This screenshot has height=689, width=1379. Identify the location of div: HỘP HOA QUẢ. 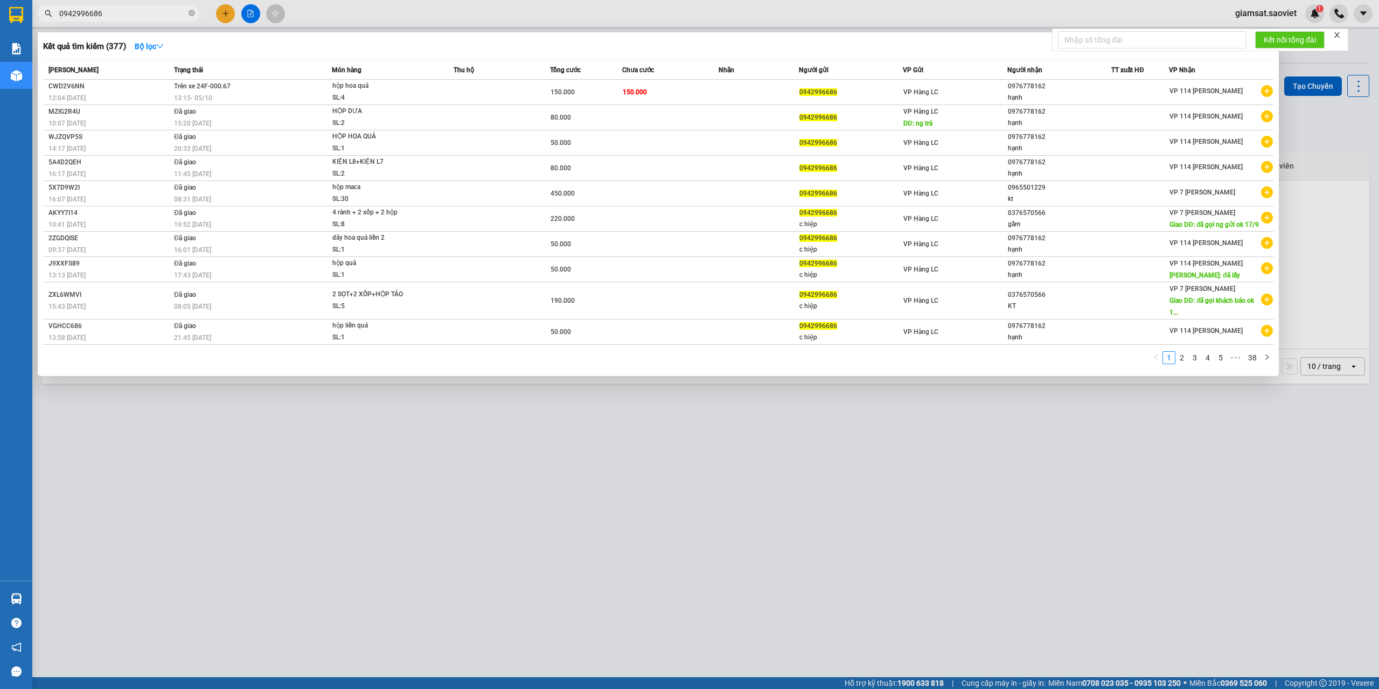
(373, 137).